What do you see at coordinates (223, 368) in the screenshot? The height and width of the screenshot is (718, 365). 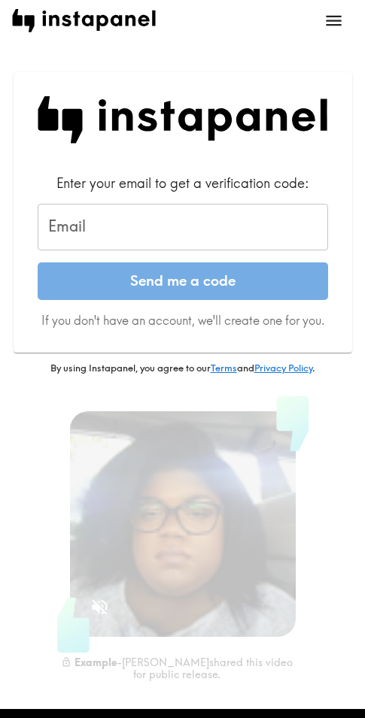 I see `a: Terms` at bounding box center [223, 368].